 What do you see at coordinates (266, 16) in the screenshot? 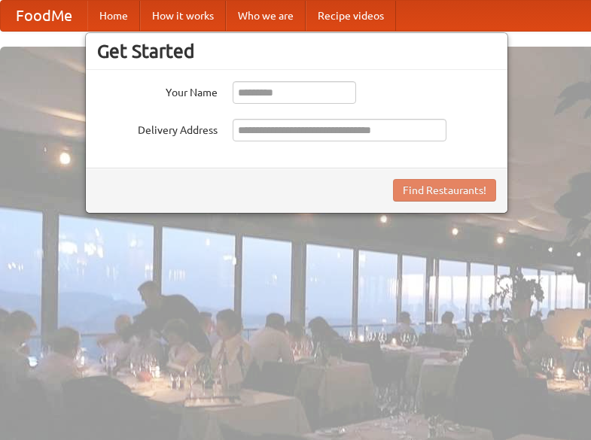
I see `a: Who we are` at bounding box center [266, 16].